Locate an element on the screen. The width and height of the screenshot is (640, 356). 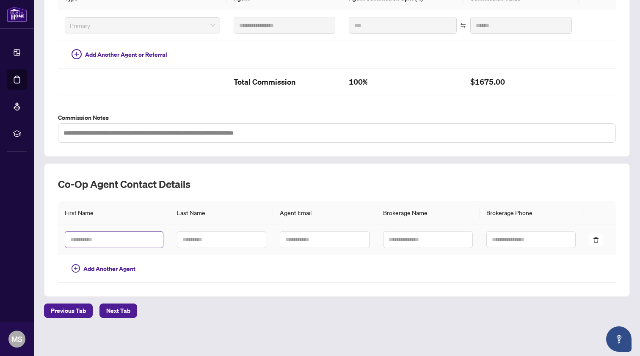
h2: Co-op Agent Contact Details is located at coordinates (337, 184).